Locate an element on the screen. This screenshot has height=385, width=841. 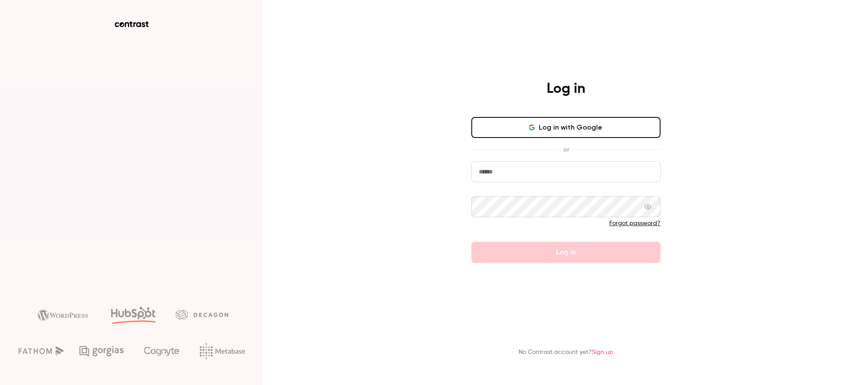
h4: Log in is located at coordinates (566, 89).